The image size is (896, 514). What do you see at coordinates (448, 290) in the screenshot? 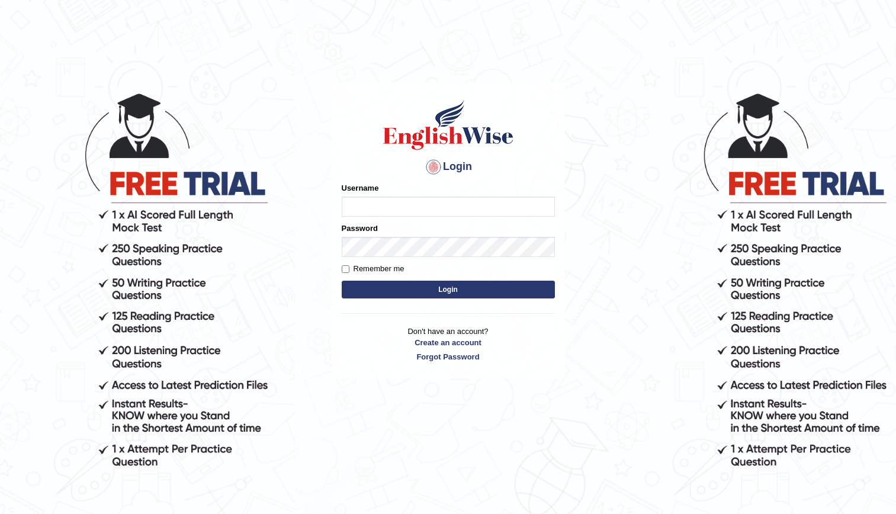
I see `button: Login` at bounding box center [448, 290].